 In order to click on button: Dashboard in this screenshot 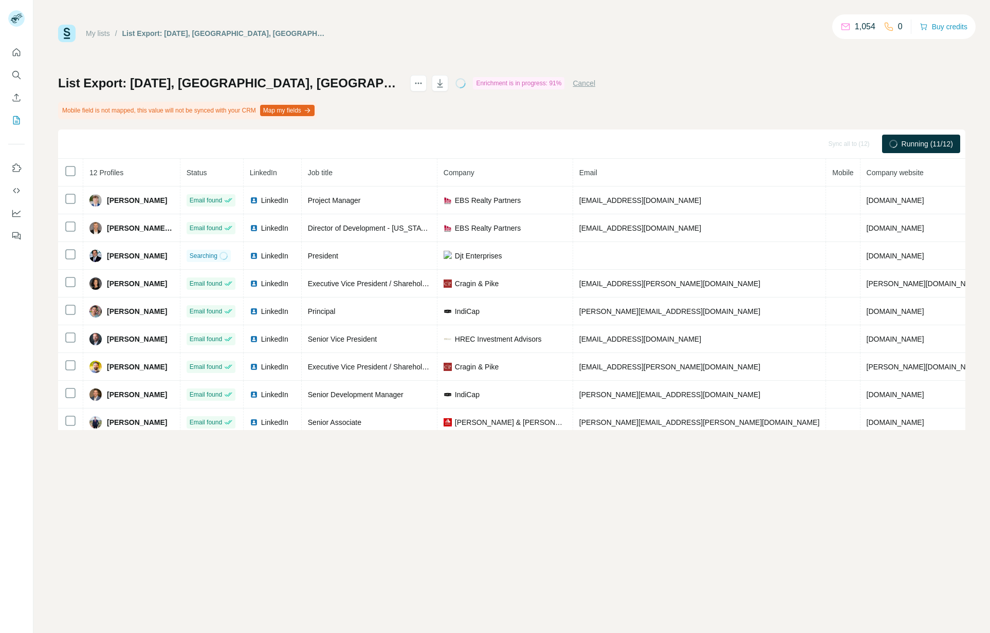, I will do `click(16, 213)`.